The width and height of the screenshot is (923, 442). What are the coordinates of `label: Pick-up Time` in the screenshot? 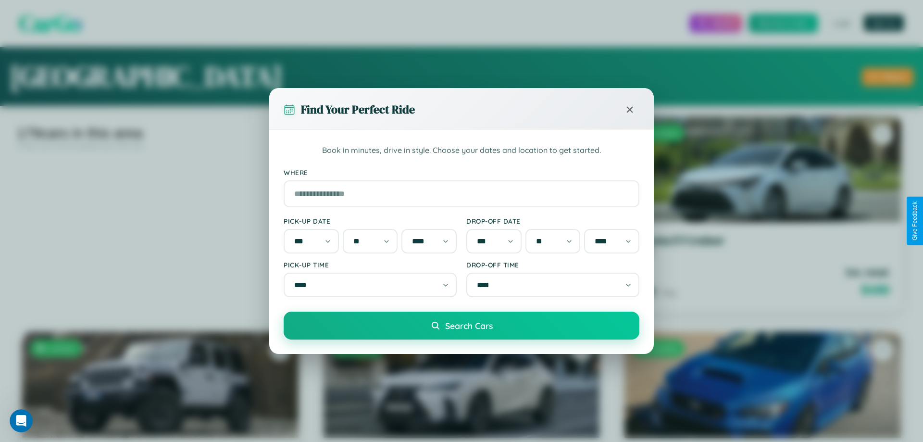 It's located at (370, 264).